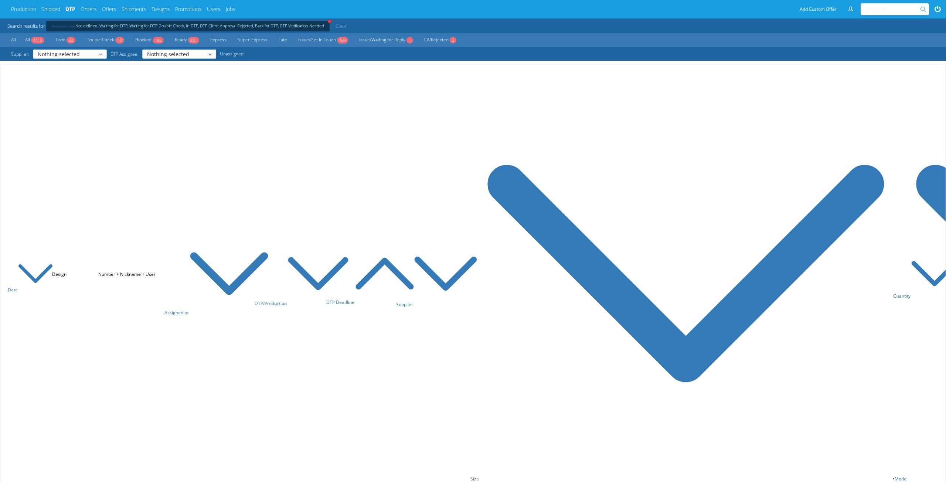 The image size is (946, 483). I want to click on a: Issue/Waiting for Reply1, so click(386, 40).